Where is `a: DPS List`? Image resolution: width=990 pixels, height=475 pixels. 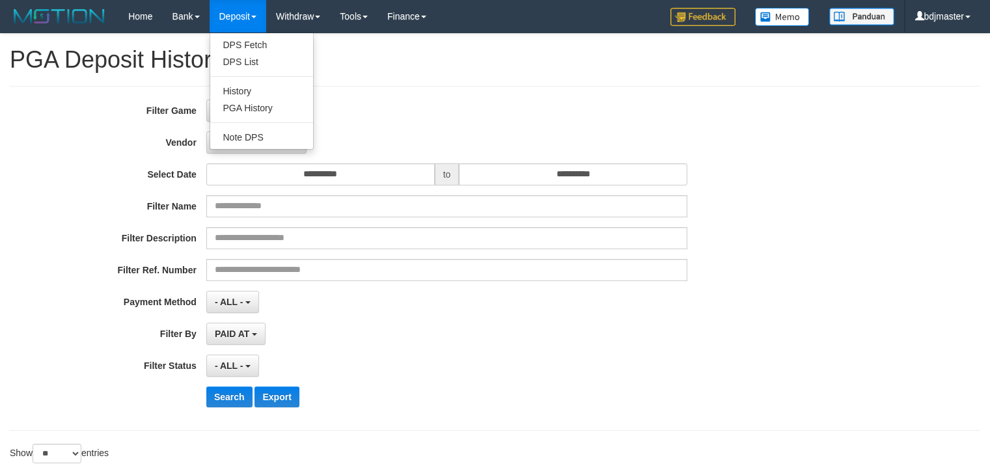 a: DPS List is located at coordinates (262, 62).